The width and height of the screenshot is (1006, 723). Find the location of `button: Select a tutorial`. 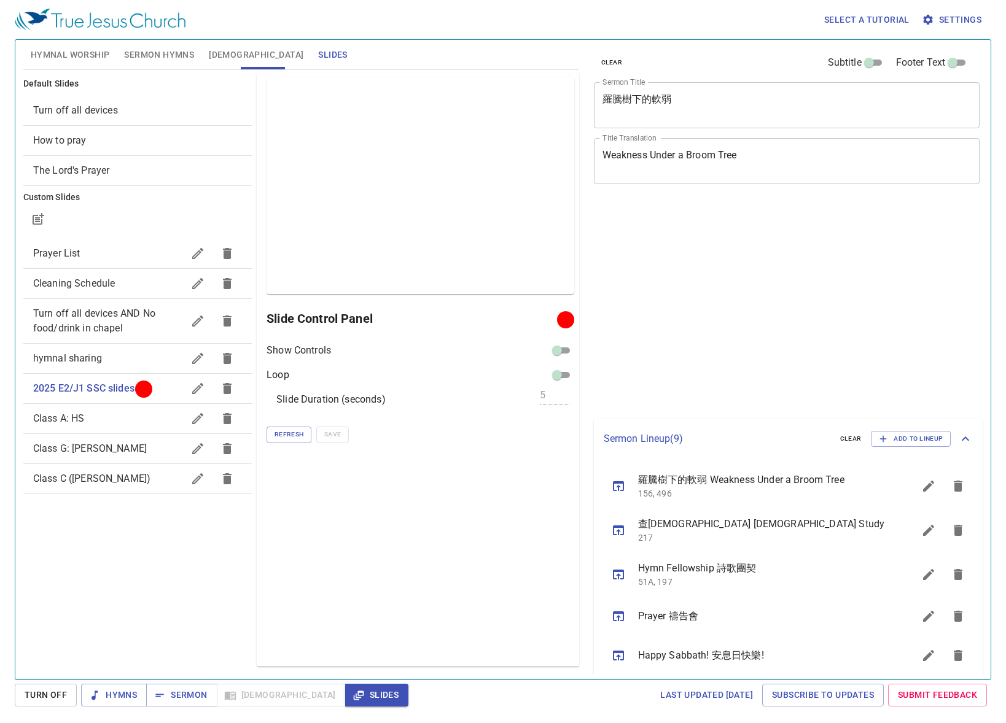

button: Select a tutorial is located at coordinates (866, 20).